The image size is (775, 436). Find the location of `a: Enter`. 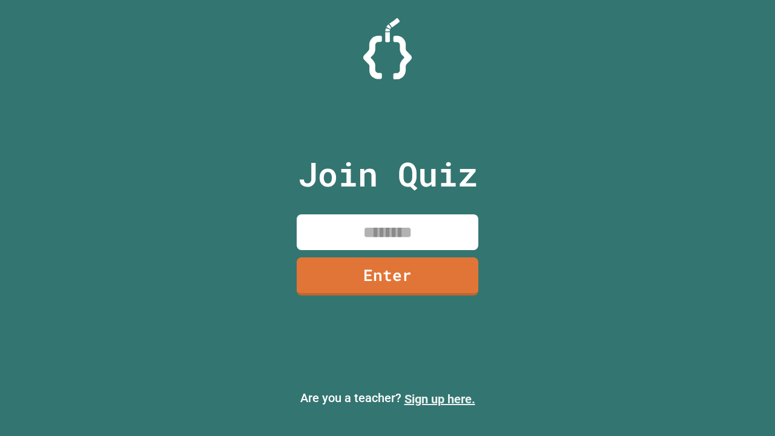

a: Enter is located at coordinates (387, 276).